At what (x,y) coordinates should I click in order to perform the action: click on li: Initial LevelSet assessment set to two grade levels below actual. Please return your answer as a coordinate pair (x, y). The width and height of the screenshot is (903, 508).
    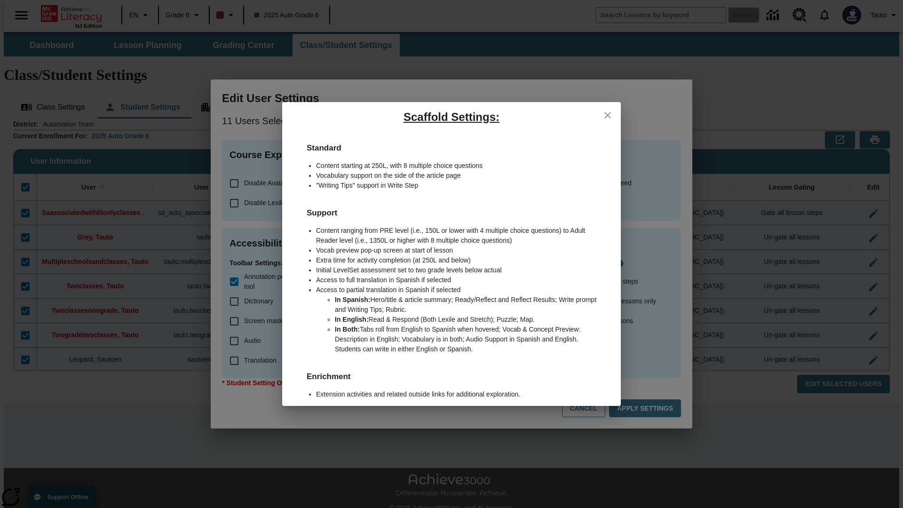
    Looking at the image, I should click on (461, 270).